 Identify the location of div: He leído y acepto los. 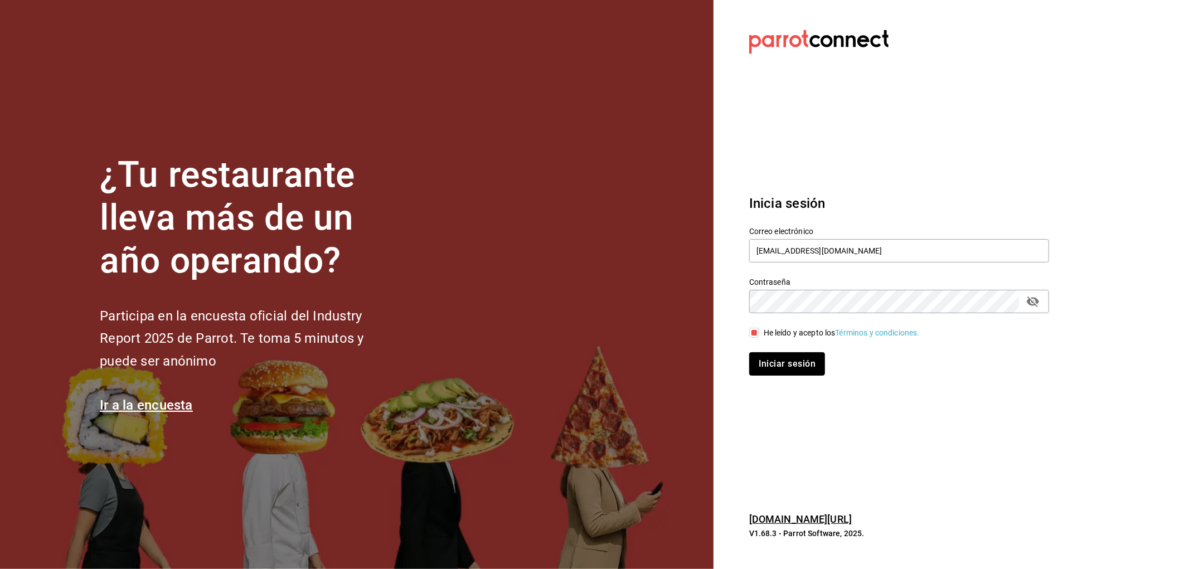
(842, 333).